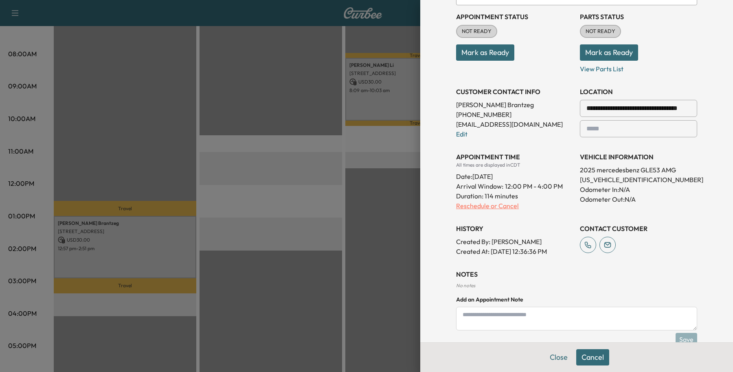 Image resolution: width=733 pixels, height=372 pixels. I want to click on h3: History, so click(515, 228).